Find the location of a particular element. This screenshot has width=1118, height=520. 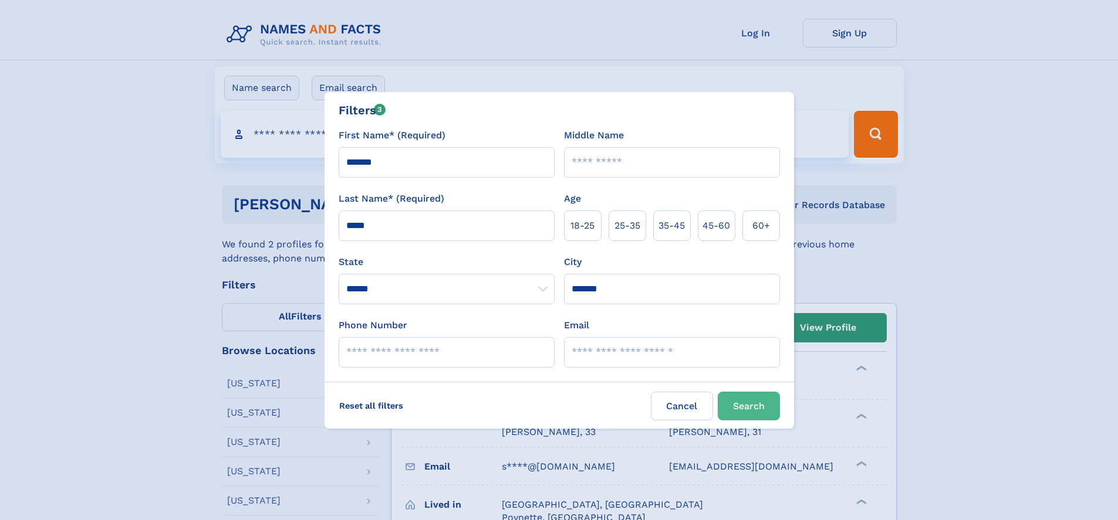

label: Reset all filters is located at coordinates (371, 406).